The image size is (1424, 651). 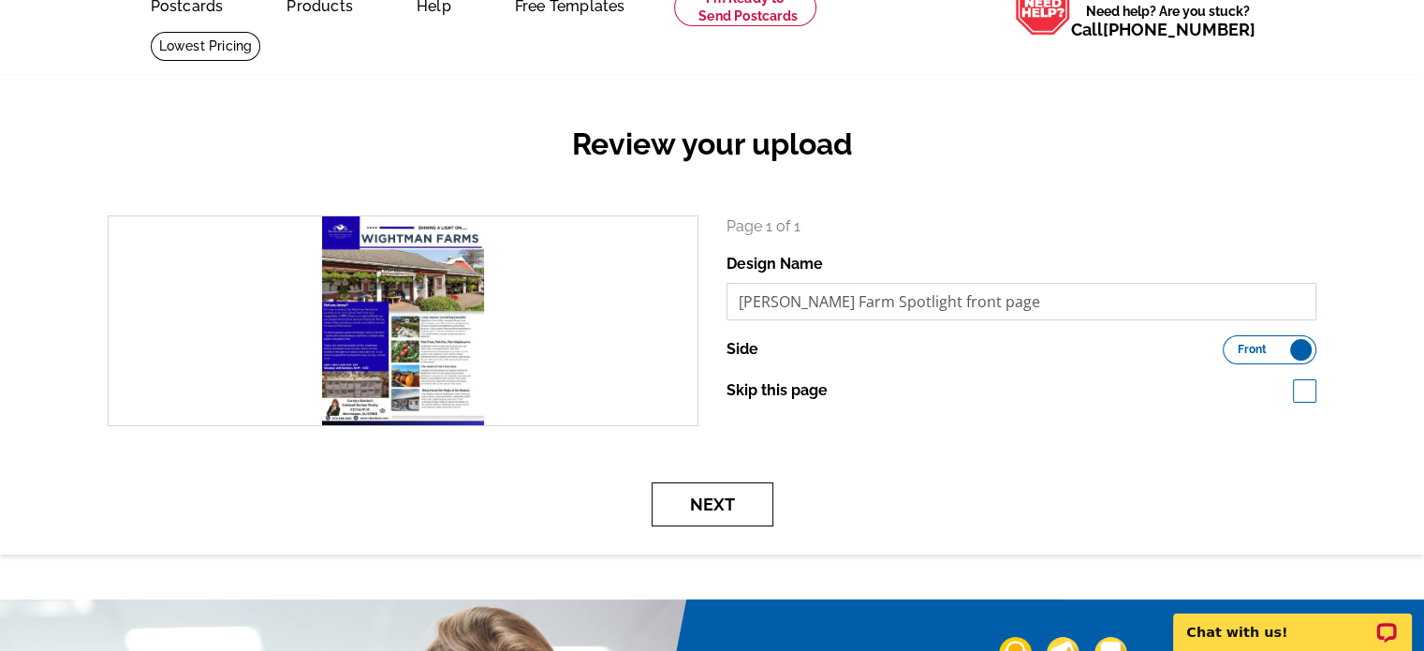 What do you see at coordinates (1021, 301) in the screenshot?
I see `input: File Name` at bounding box center [1021, 301].